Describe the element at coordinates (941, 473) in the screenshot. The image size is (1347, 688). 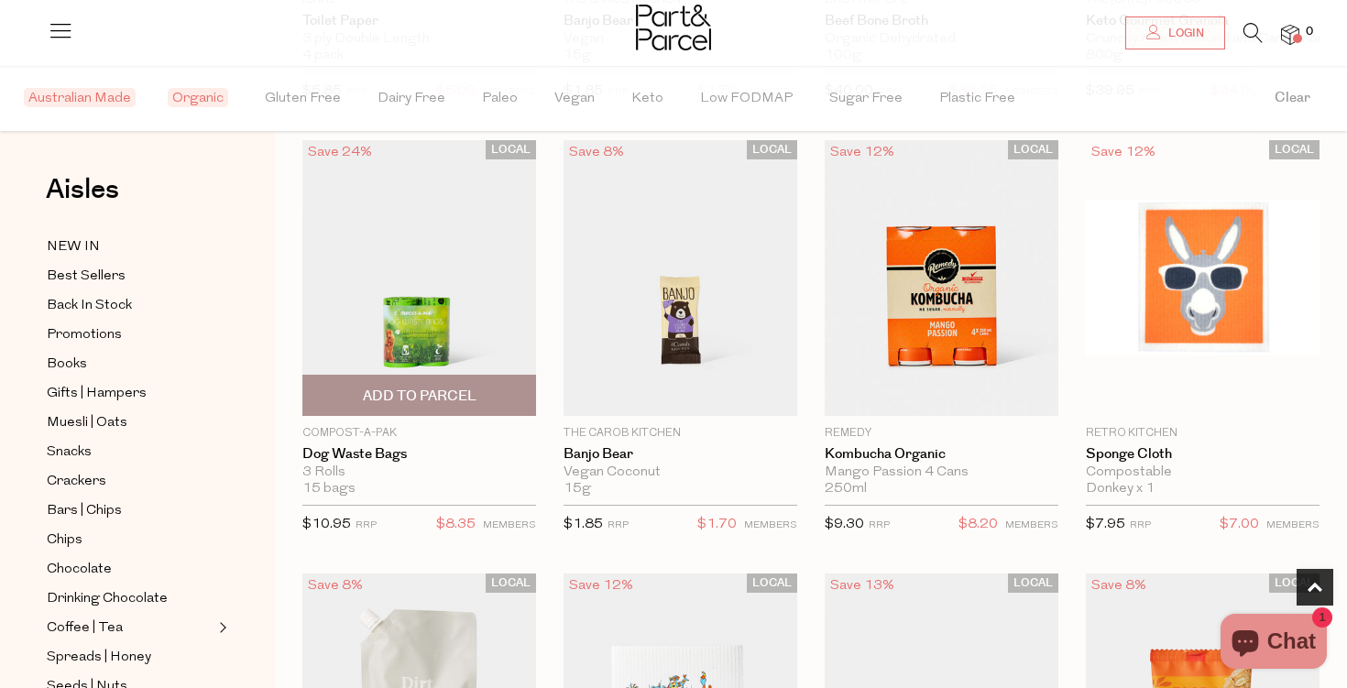
I see `div: Mango Passion 4 Cans` at that location.